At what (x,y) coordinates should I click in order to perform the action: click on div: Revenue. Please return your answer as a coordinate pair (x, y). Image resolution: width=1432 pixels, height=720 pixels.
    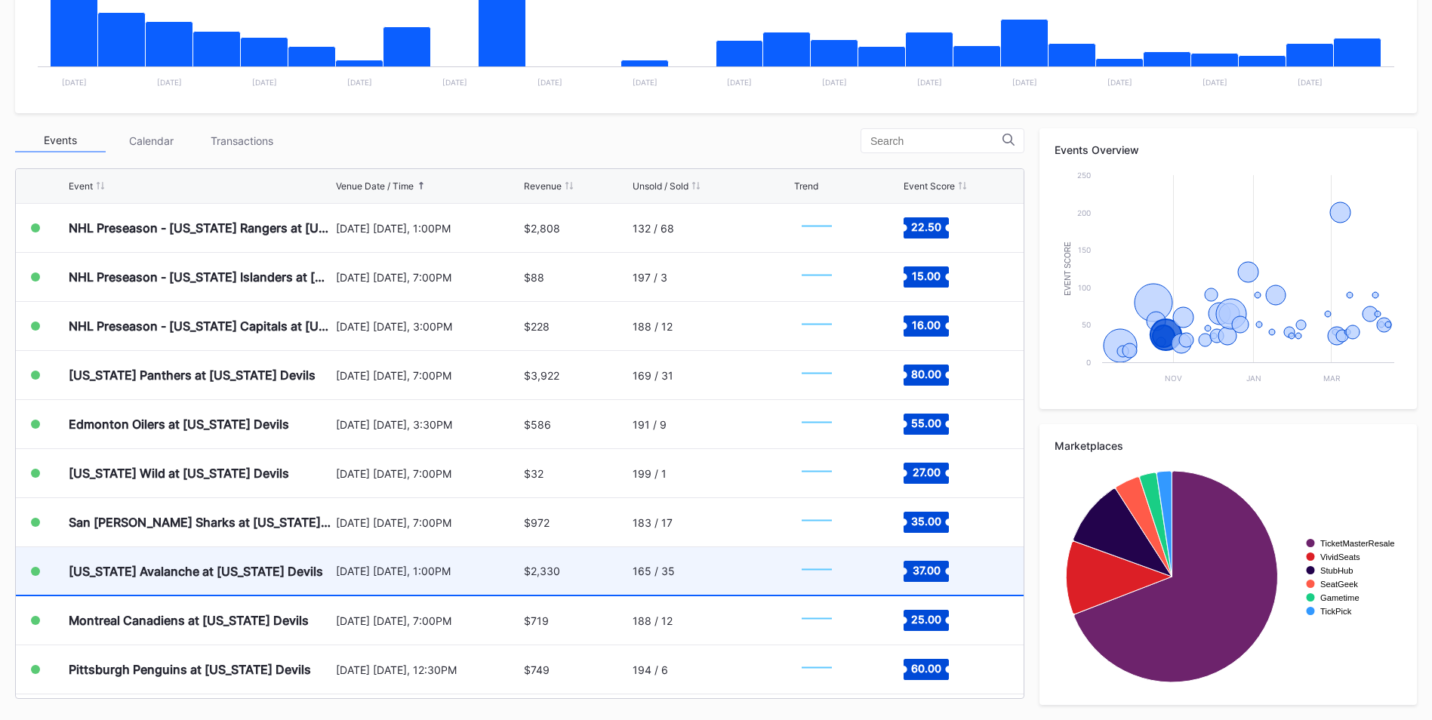
    Looking at the image, I should click on (543, 186).